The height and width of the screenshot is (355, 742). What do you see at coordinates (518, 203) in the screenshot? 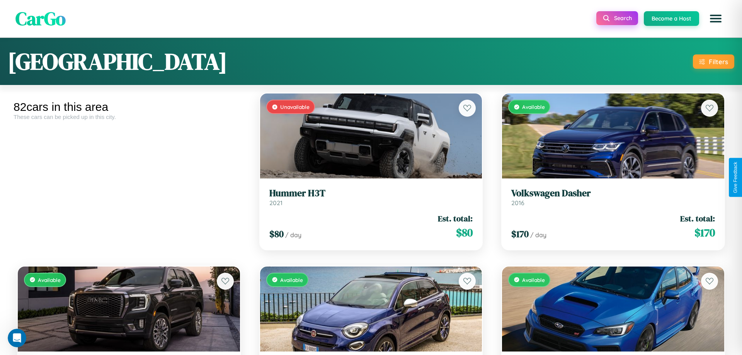
I see `span: 2016` at bounding box center [518, 203].